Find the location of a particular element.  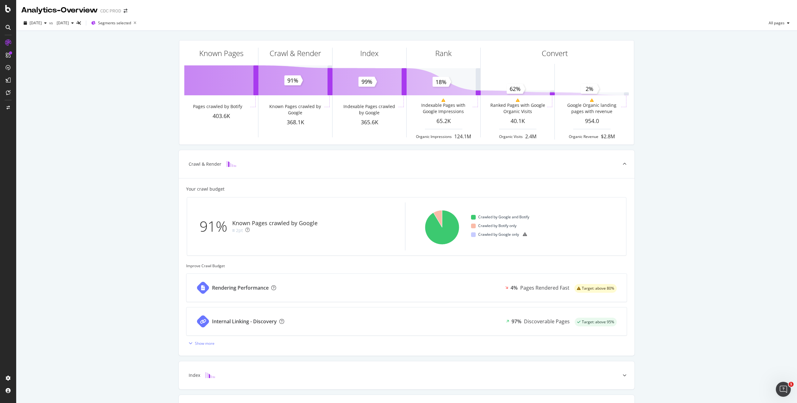

a: Rendering Performance4%Pages Rendered Fastwarning label is located at coordinates (407, 288).